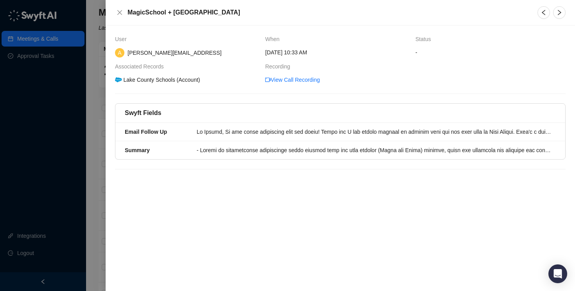 This screenshot has width=575, height=291. Describe the element at coordinates (280, 66) in the screenshot. I see `span: Recording` at that location.